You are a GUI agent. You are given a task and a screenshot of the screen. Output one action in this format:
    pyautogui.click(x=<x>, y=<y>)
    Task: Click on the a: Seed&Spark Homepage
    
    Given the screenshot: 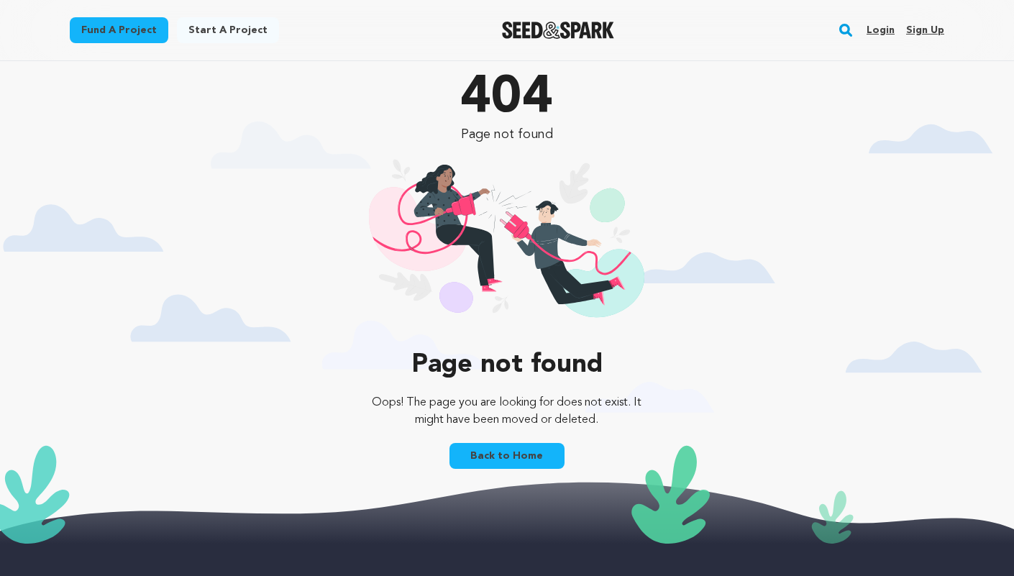 What is the action you would take?
    pyautogui.click(x=558, y=30)
    